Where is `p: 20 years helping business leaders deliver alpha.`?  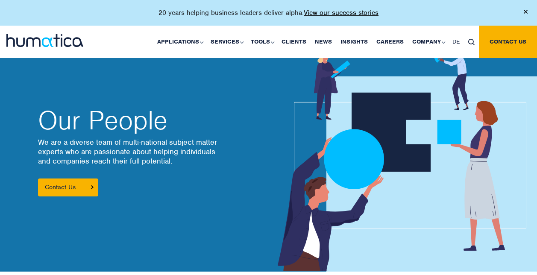
p: 20 years helping business leaders deliver alpha. is located at coordinates (269, 13).